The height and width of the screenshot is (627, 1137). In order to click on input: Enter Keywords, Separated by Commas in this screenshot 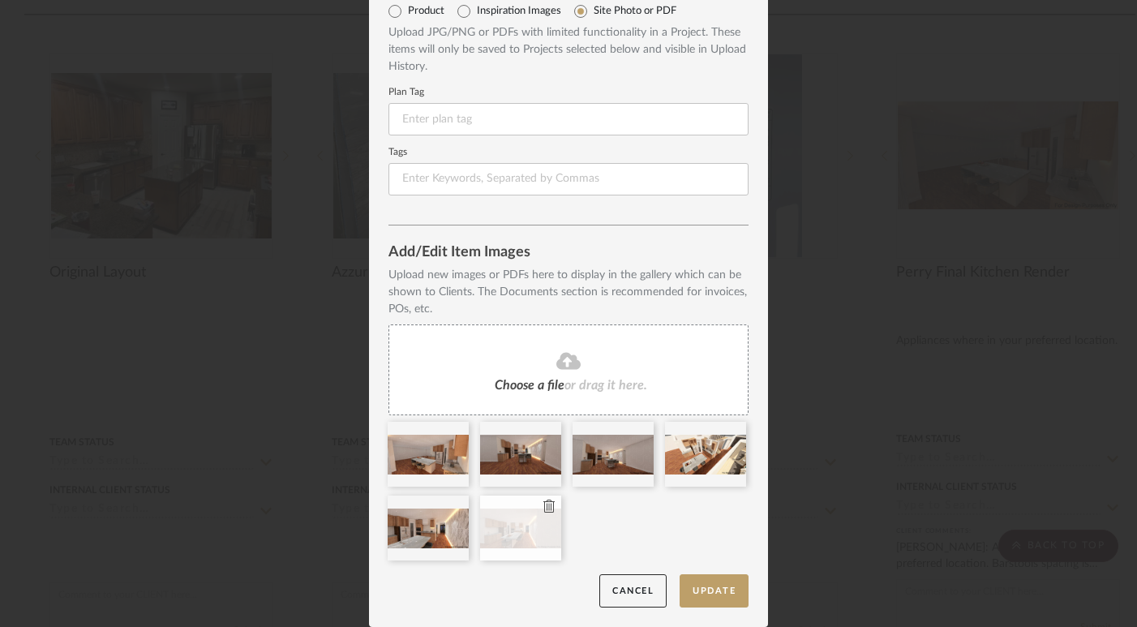, I will do `click(569, 179)`.